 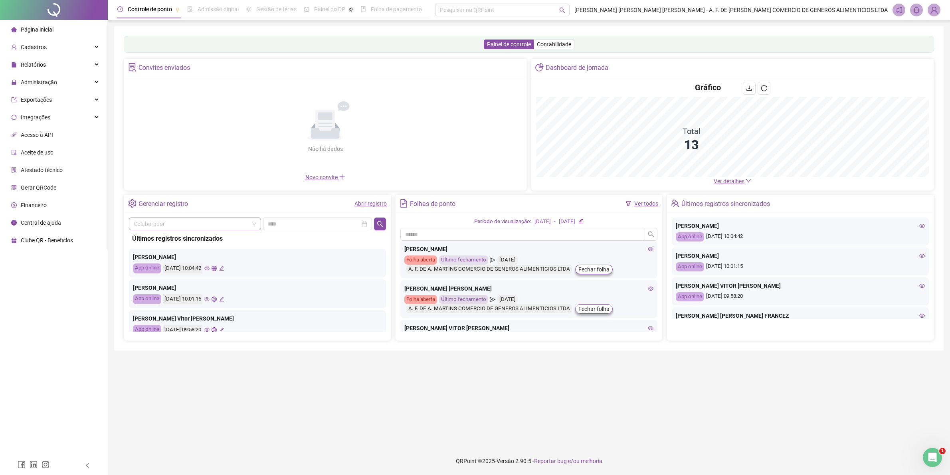 What do you see at coordinates (164, 68) in the screenshot?
I see `div: Convites enviados` at bounding box center [164, 68].